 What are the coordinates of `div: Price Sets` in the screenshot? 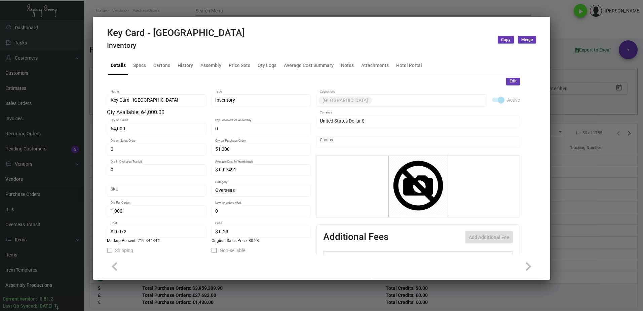 It's located at (239, 65).